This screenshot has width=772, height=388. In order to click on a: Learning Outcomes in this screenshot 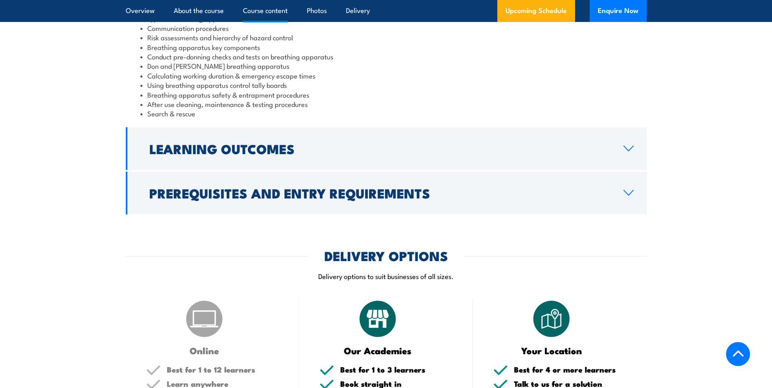, I will do `click(386, 149)`.